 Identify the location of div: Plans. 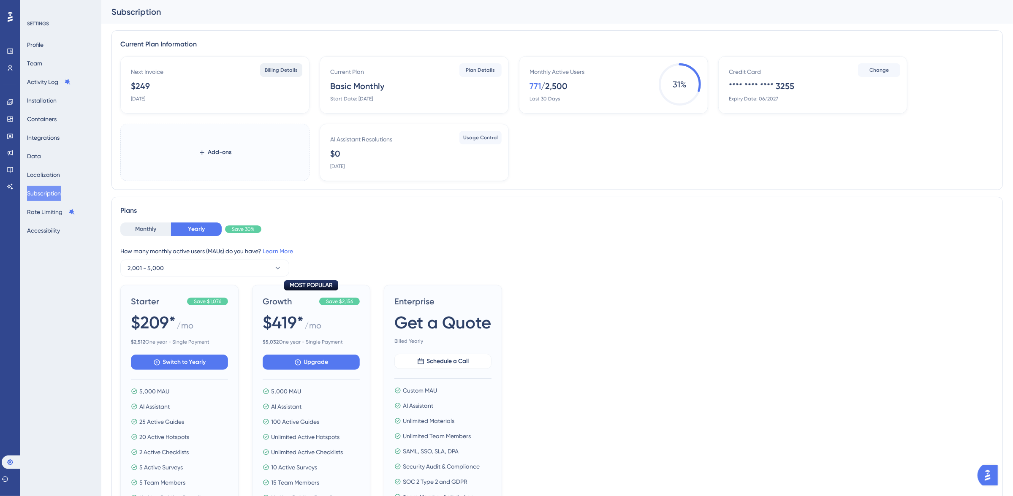
(557, 211).